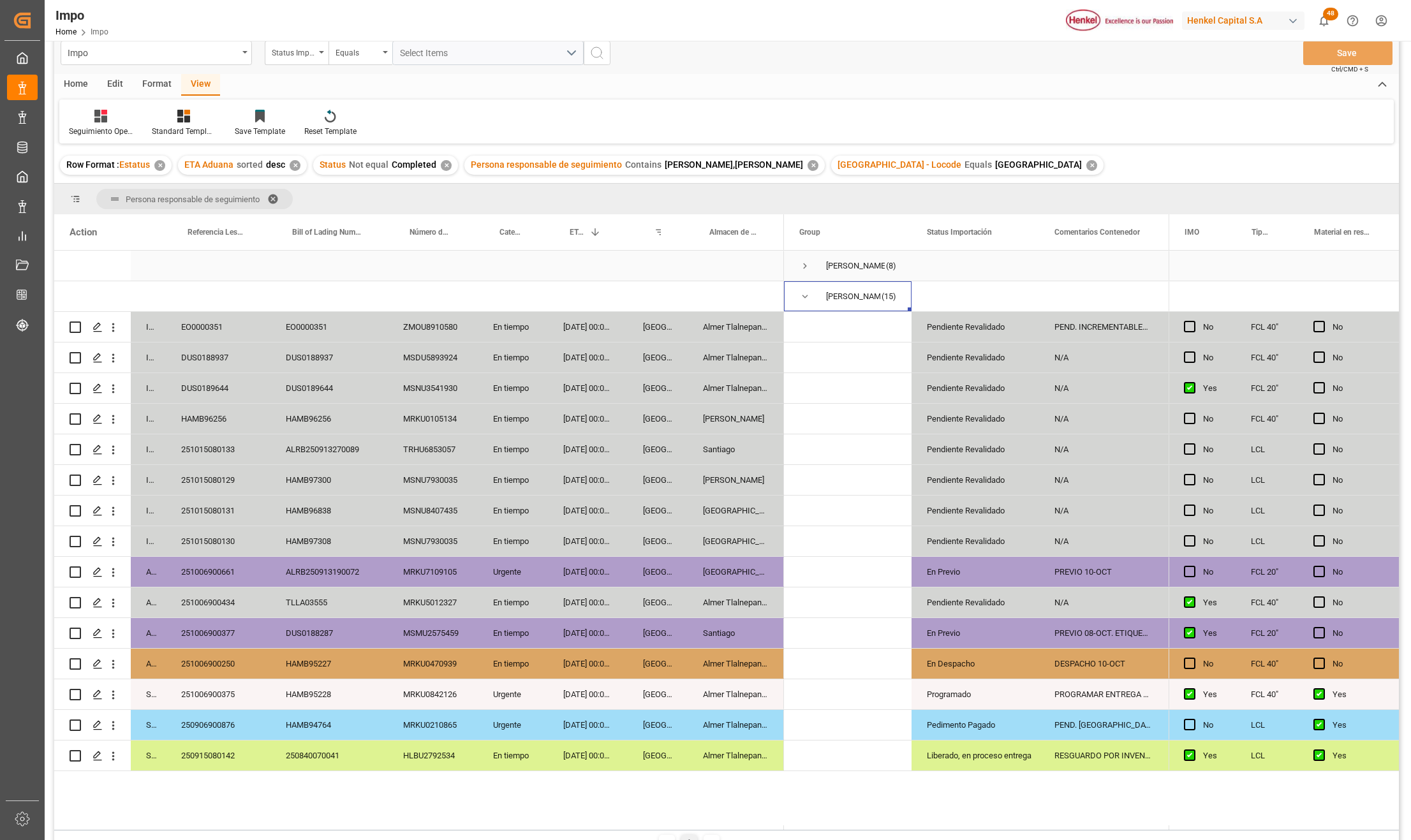 The image size is (1411, 840). What do you see at coordinates (100, 131) in the screenshot?
I see `div: Seguimiento Operativo` at bounding box center [100, 131].